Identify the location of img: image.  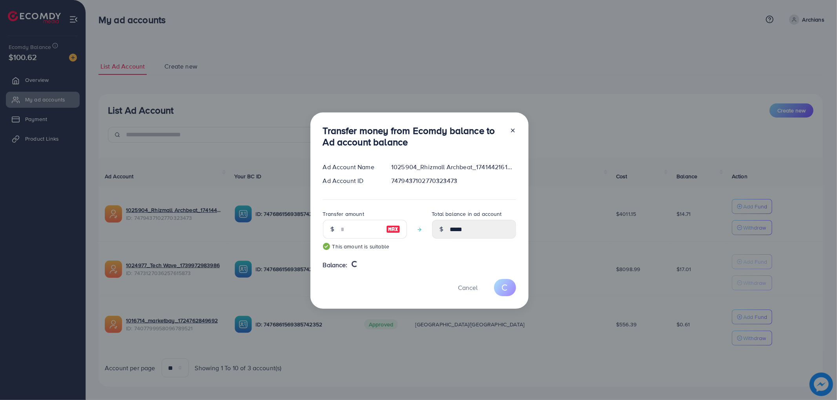
(393, 229).